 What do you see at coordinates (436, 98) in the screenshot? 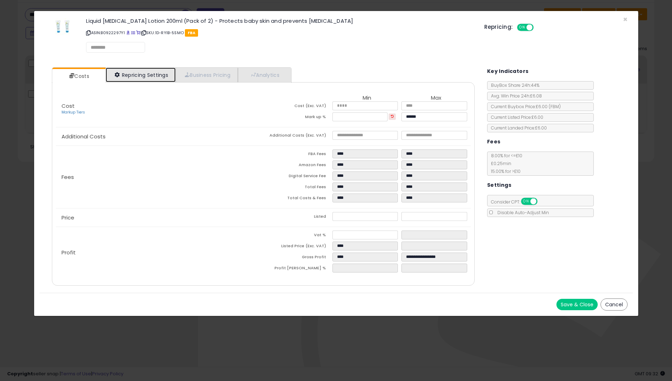
I see `th: Max` at bounding box center [436, 98].